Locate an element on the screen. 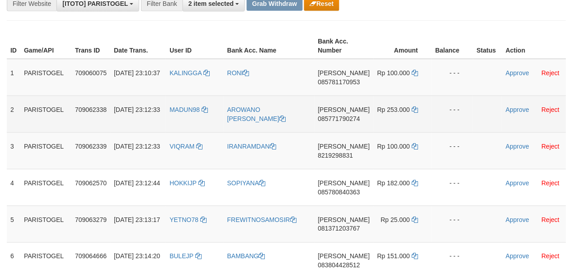 Image resolution: width=573 pixels, height=270 pixels. span: Copy 8219298831 to clipboard is located at coordinates (336, 155).